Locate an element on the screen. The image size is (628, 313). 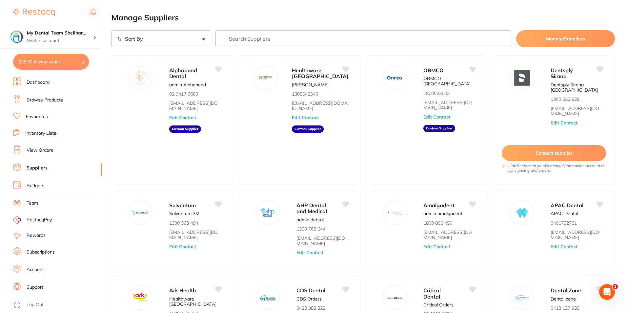
button: Connect supplier is located at coordinates (554, 153).